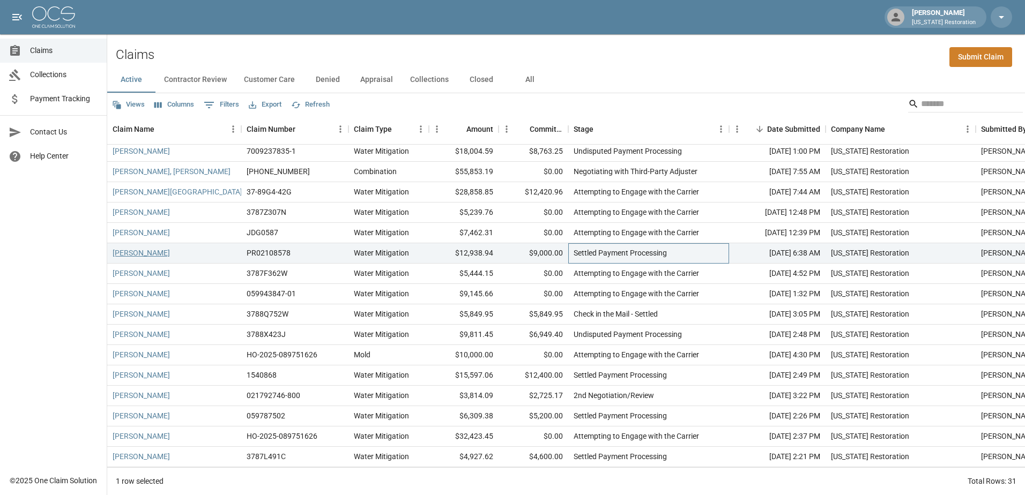 The width and height of the screenshot is (1025, 495). I want to click on button: Closed, so click(481, 80).